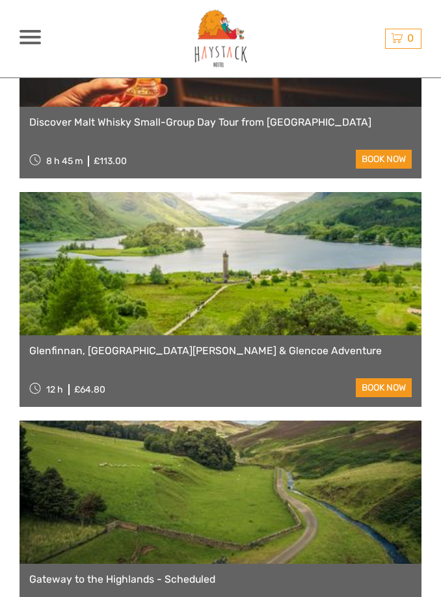  What do you see at coordinates (221, 579) in the screenshot?
I see `a: Gateway to the Highlands - Scheduled` at bounding box center [221, 579].